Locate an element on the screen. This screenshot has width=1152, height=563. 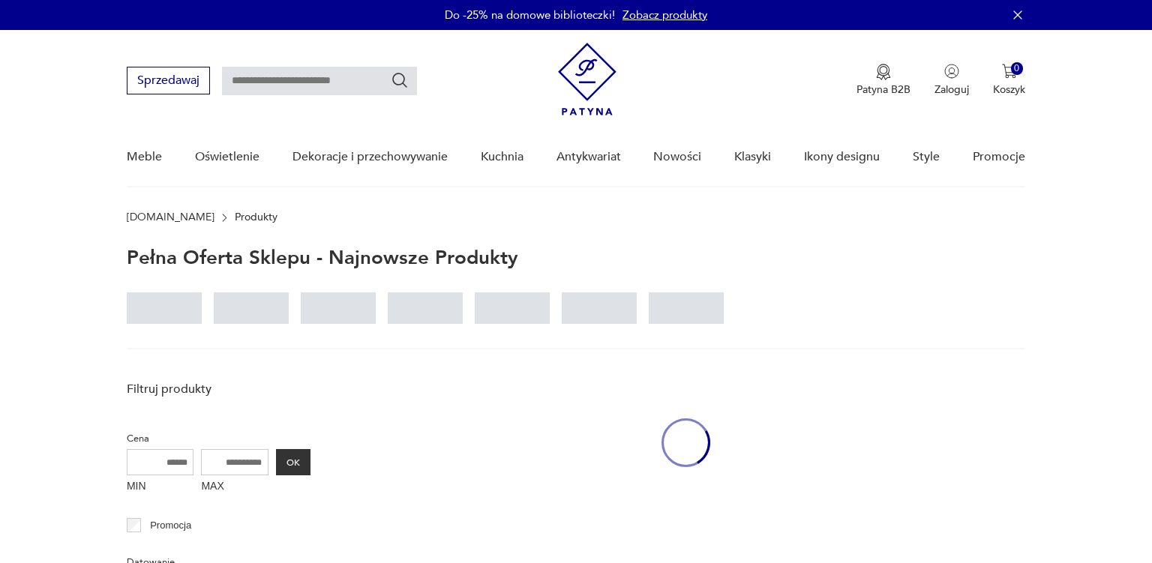
a: Meble is located at coordinates (144, 157).